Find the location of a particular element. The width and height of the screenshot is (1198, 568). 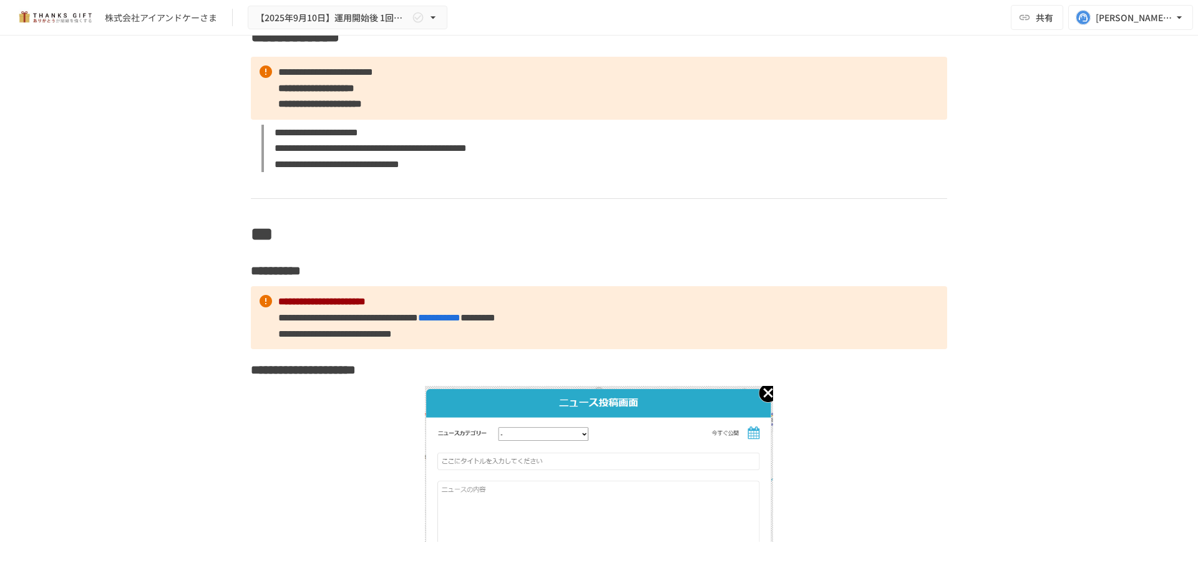

button: 【2025年9月10日】運用開始後 1回目振り返りミーティング is located at coordinates (347, 17).